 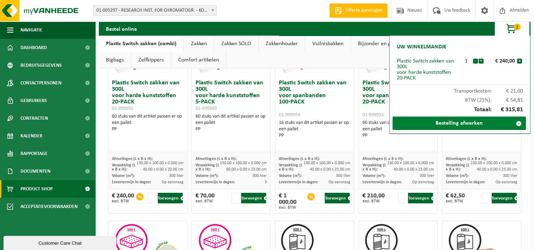 I want to click on a: Zakken, so click(x=199, y=44).